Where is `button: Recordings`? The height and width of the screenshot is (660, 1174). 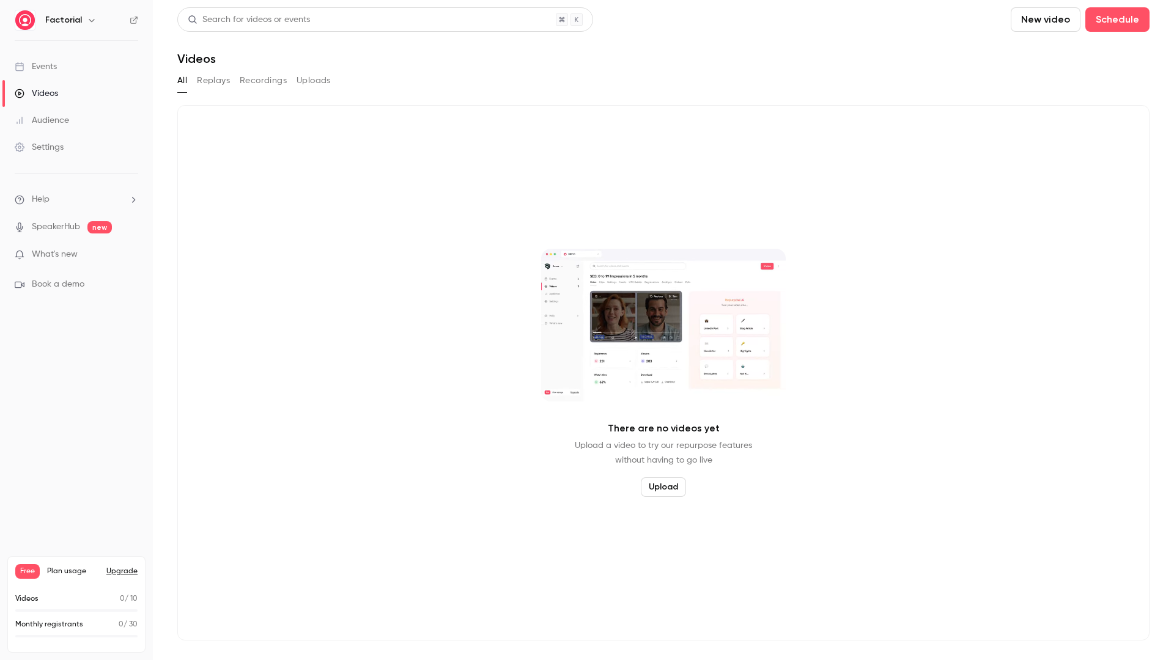 button: Recordings is located at coordinates (263, 81).